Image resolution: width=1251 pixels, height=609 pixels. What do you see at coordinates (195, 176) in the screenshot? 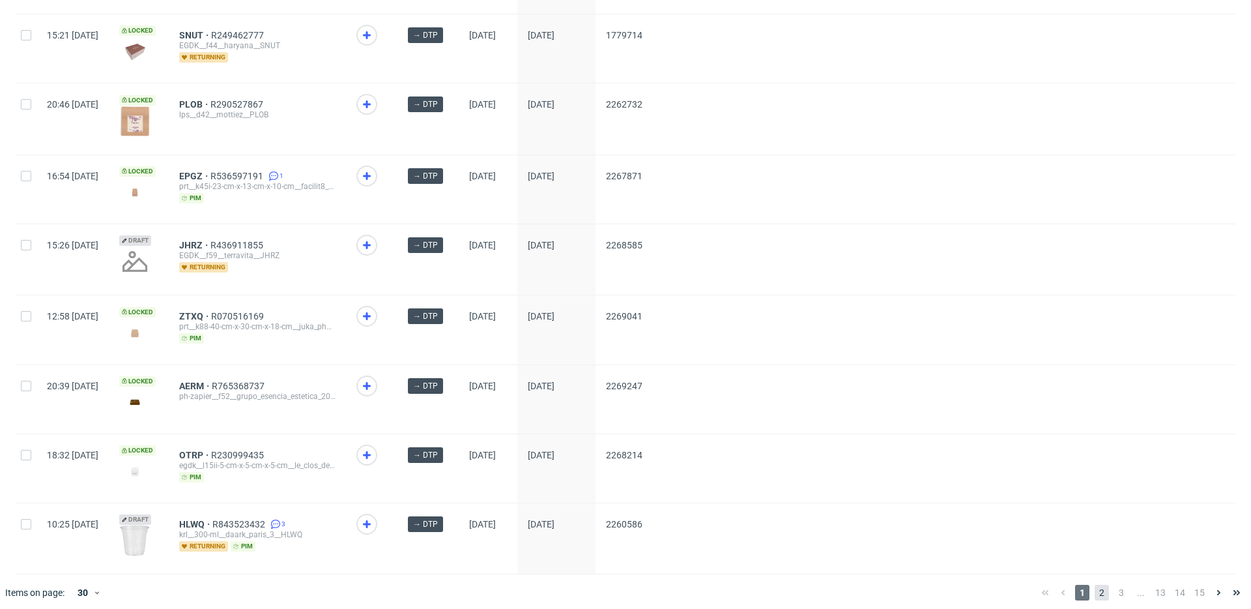
I see `a: EPGZ` at bounding box center [195, 176].